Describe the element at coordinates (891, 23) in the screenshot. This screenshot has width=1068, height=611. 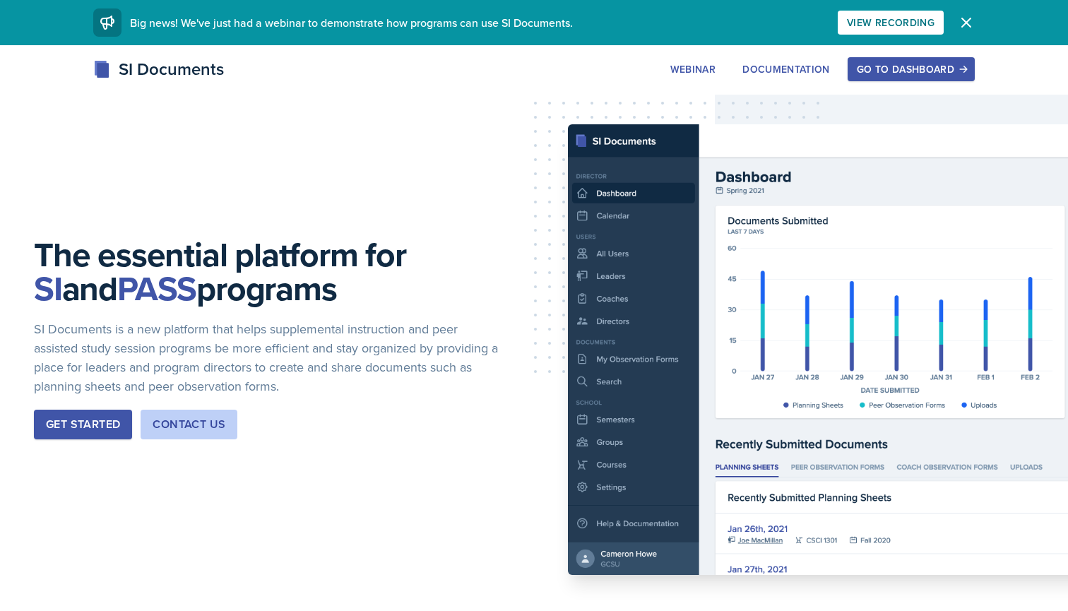
I see `div: View Recording` at that location.